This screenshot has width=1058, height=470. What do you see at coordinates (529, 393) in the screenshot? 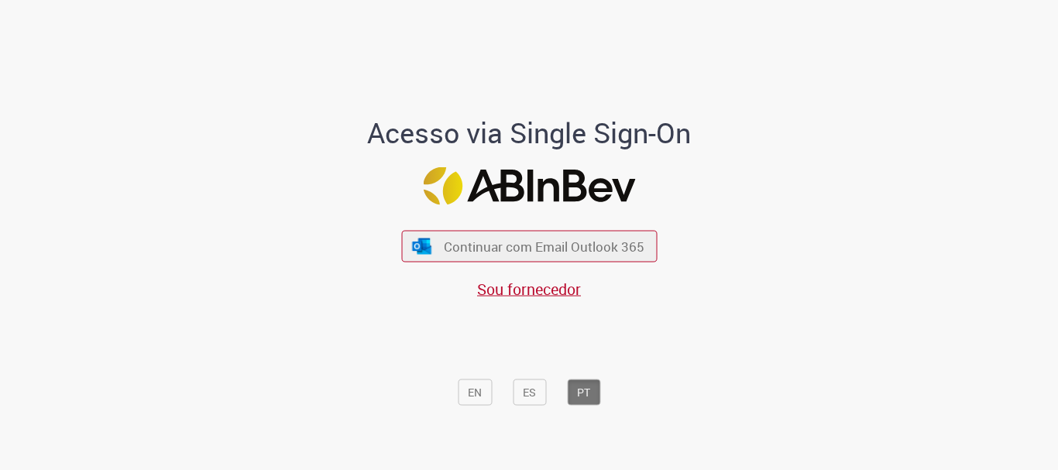
I see `button: ES` at bounding box center [529, 393].